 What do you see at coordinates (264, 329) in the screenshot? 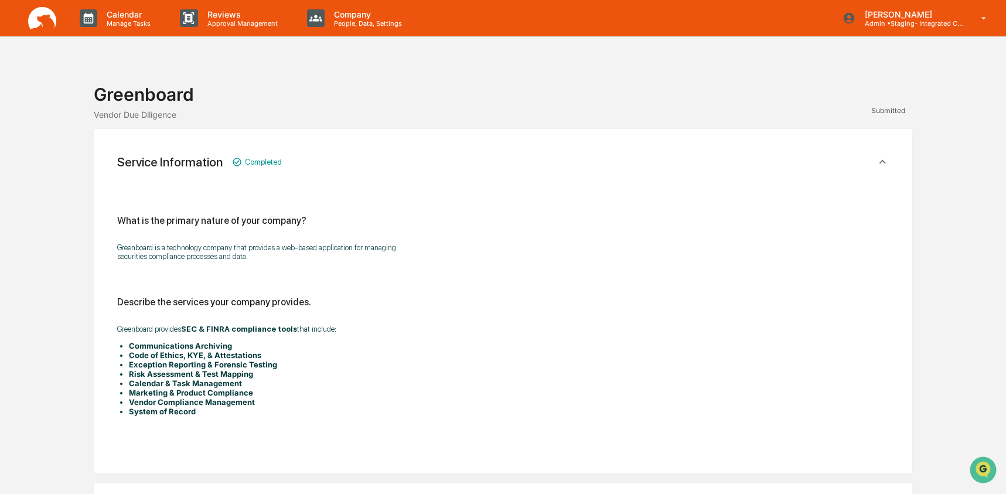
I see `p: Greenboard provides that include:` at bounding box center [264, 329].